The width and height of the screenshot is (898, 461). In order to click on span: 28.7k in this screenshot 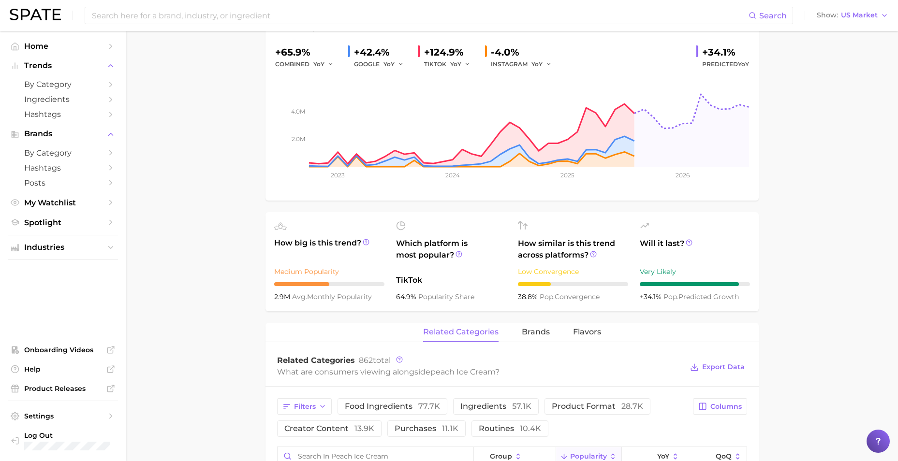, I will do `click(632, 406)`.